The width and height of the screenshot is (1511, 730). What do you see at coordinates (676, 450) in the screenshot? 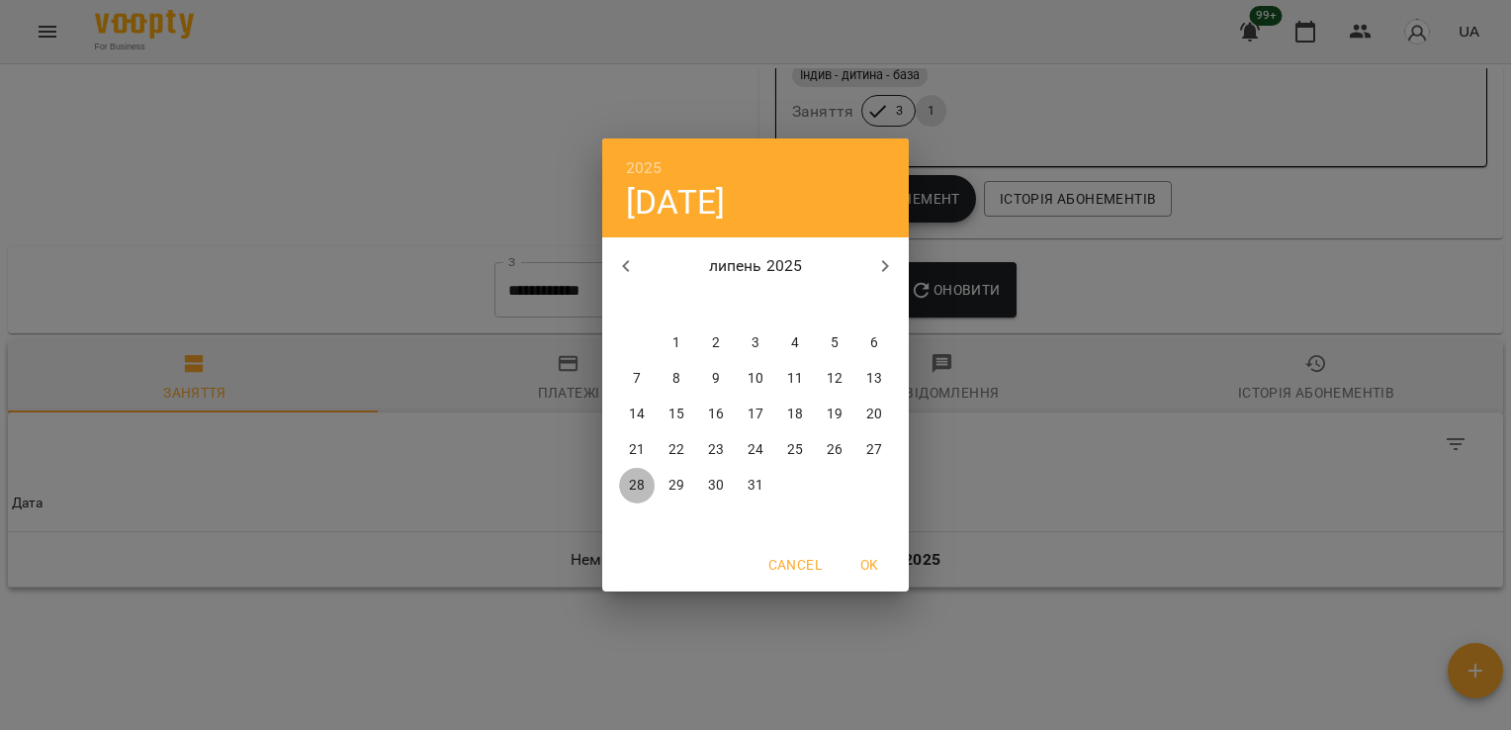
I see `button: 22` at bounding box center [676, 450].